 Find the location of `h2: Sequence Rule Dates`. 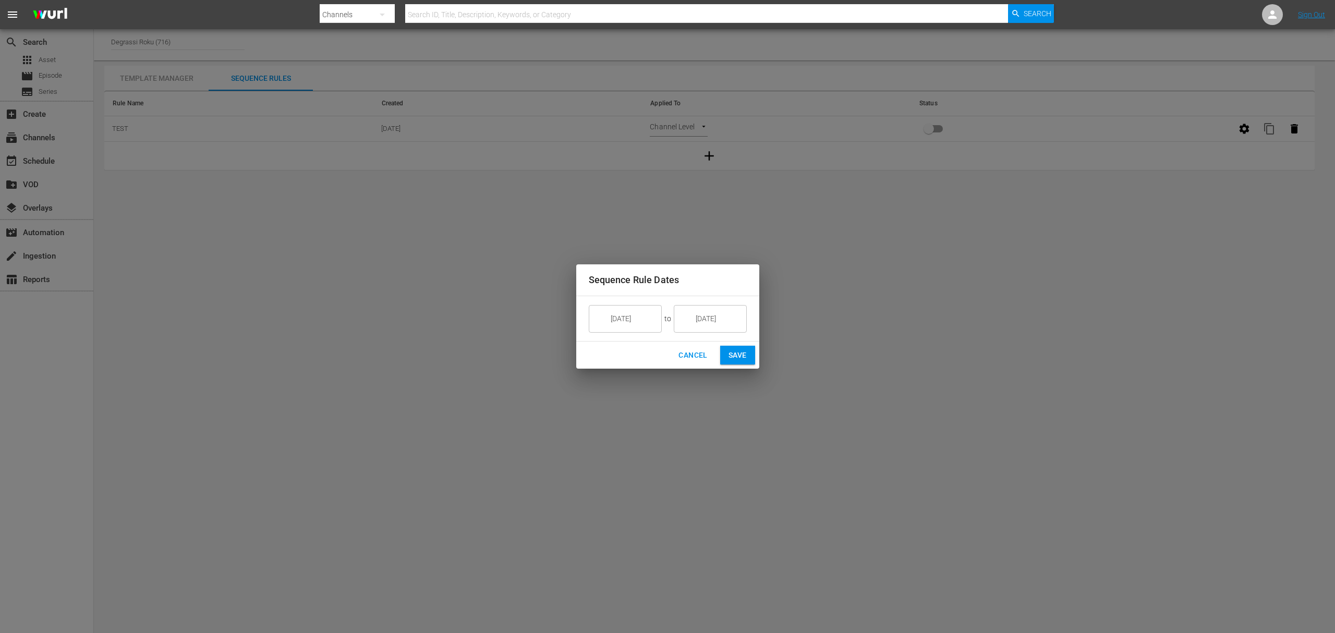

h2: Sequence Rule Dates is located at coordinates (667, 280).